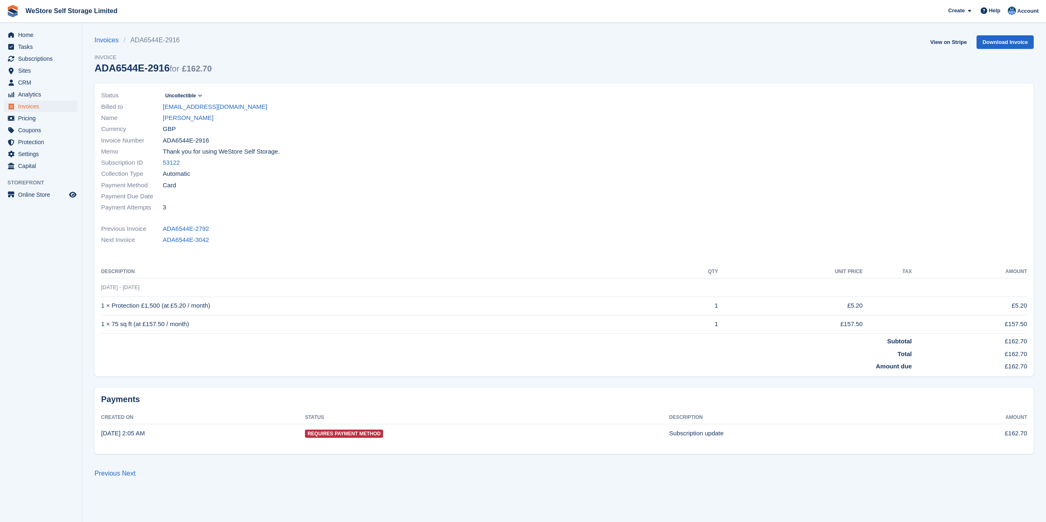 Image resolution: width=1046 pixels, height=522 pixels. What do you see at coordinates (994, 11) in the screenshot?
I see `span: Help` at bounding box center [994, 11].